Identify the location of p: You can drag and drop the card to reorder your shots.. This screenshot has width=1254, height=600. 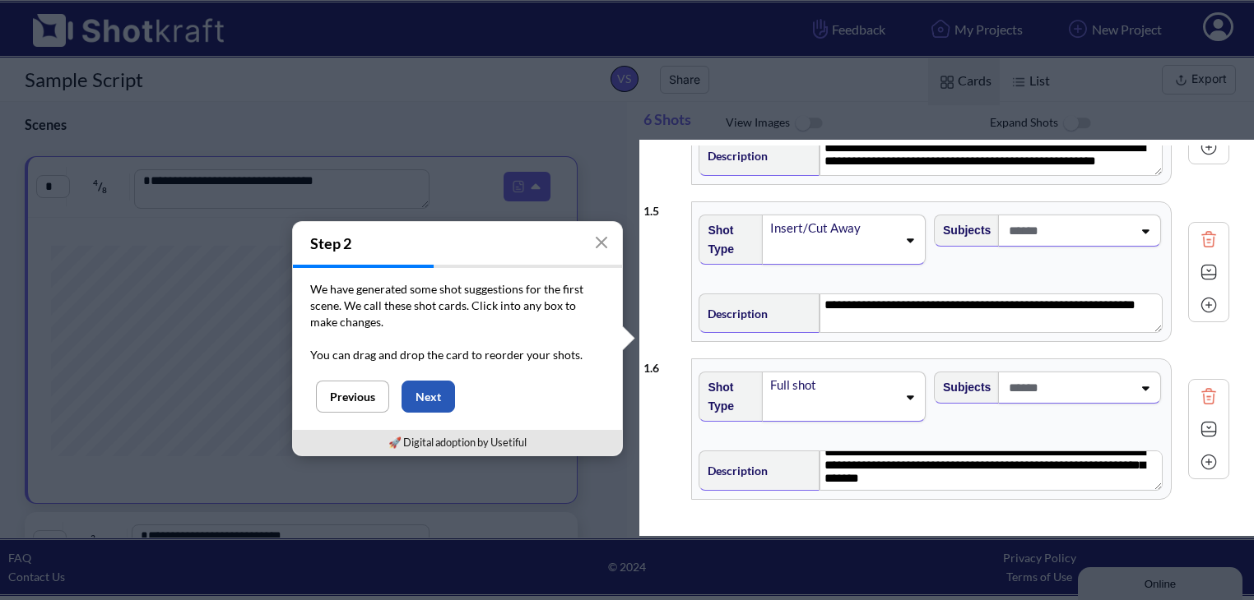
(457, 355).